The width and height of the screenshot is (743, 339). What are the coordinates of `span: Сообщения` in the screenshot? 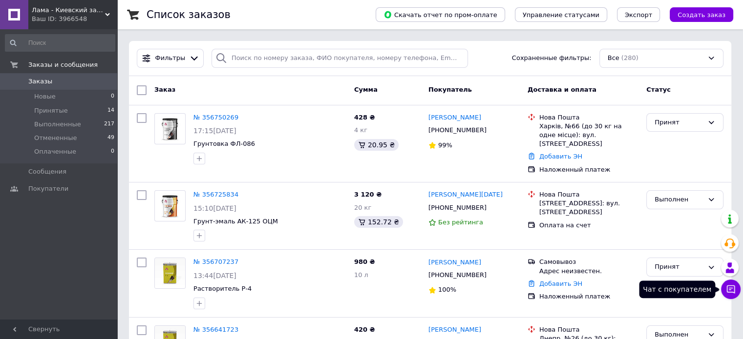 It's located at (47, 172).